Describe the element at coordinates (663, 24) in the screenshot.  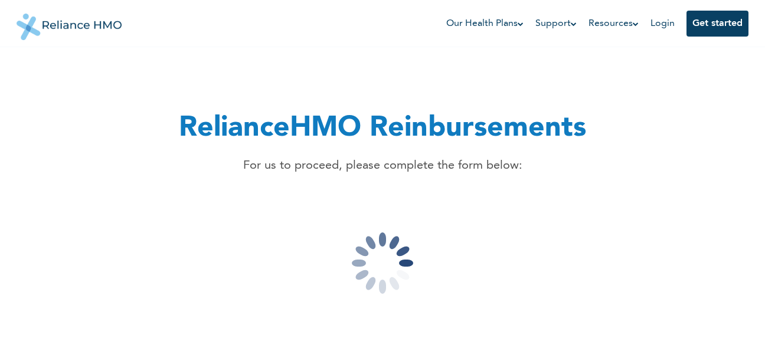
I see `a: Login` at that location.